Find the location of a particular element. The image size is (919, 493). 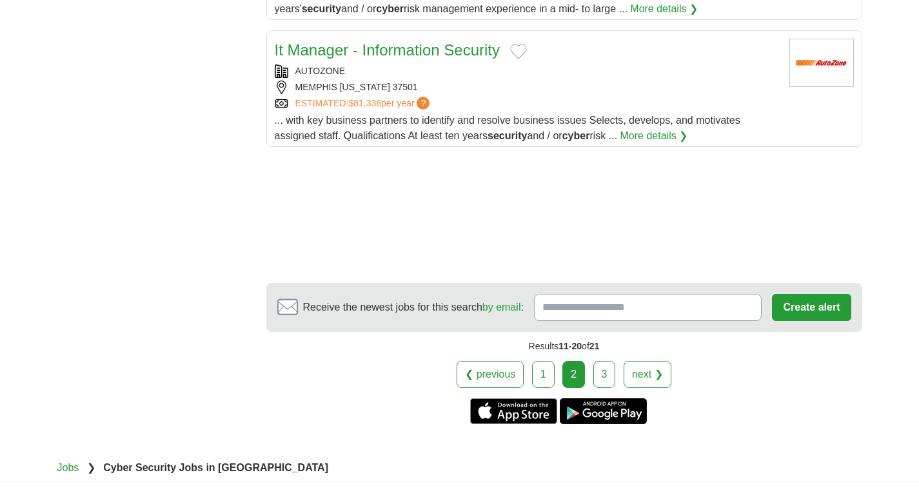

img: AutoZone logo is located at coordinates (822, 63).